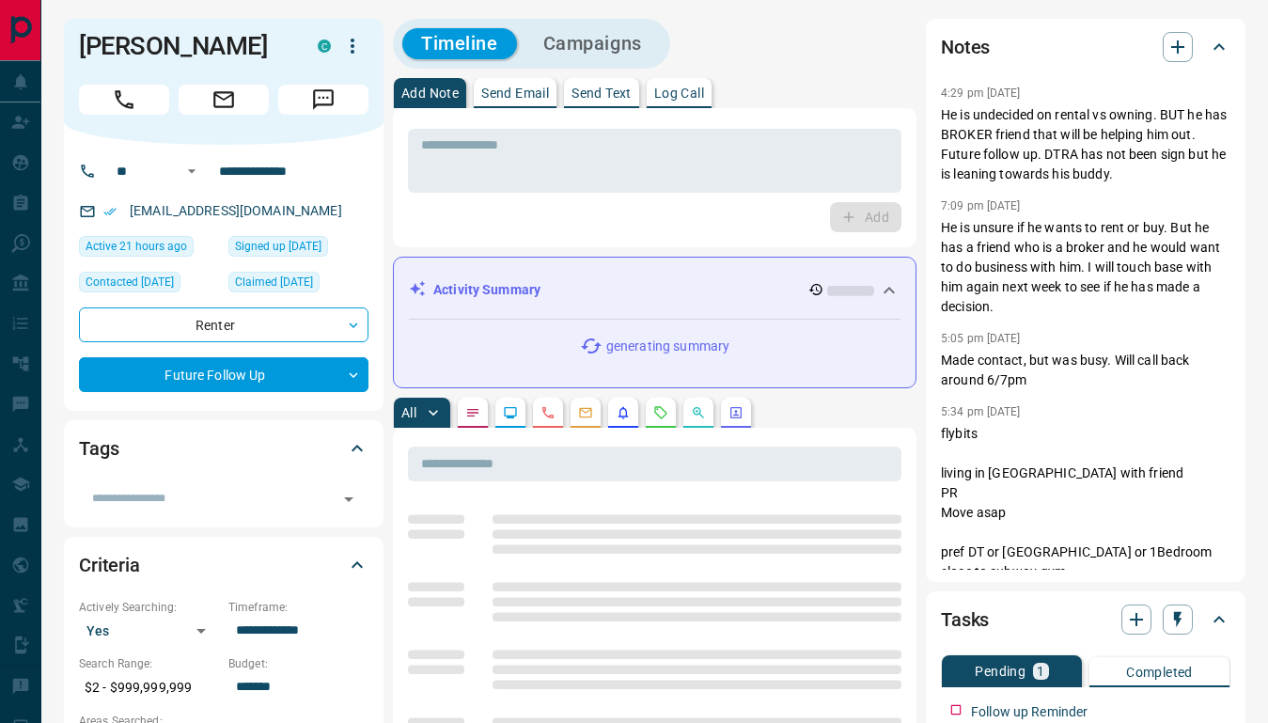  What do you see at coordinates (679, 93) in the screenshot?
I see `p: Log Call` at bounding box center [679, 93].